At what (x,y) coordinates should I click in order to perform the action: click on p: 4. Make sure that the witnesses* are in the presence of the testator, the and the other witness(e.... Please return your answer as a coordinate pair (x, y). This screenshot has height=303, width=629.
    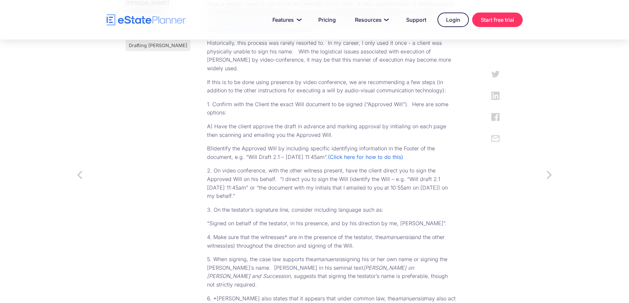
    Looking at the image, I should click on (331, 242).